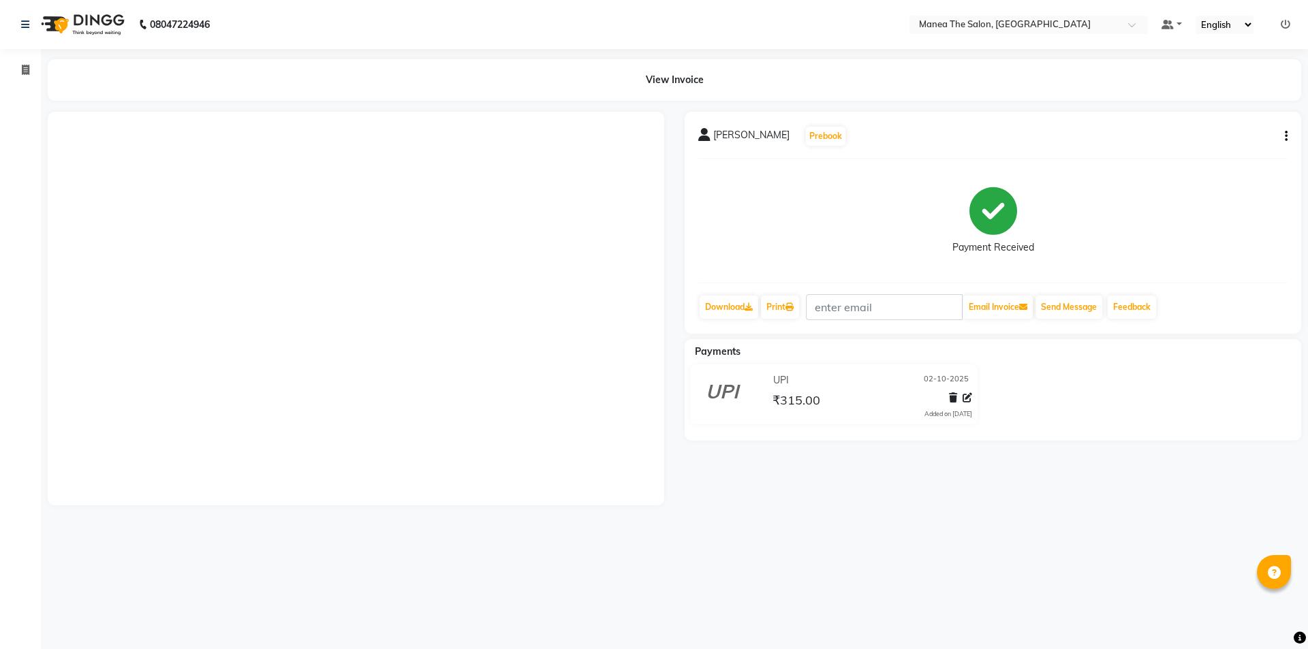 The width and height of the screenshot is (1308, 649). Describe the element at coordinates (780, 380) in the screenshot. I see `span: UPI` at that location.